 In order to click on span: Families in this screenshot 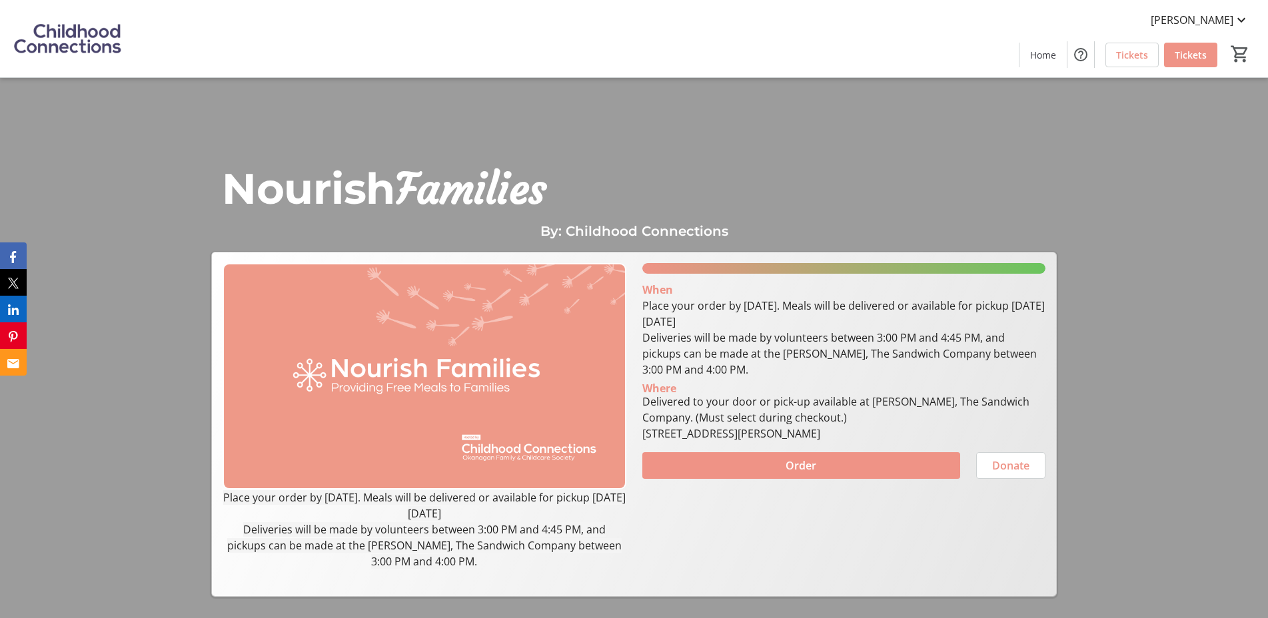, I will do `click(471, 189)`.